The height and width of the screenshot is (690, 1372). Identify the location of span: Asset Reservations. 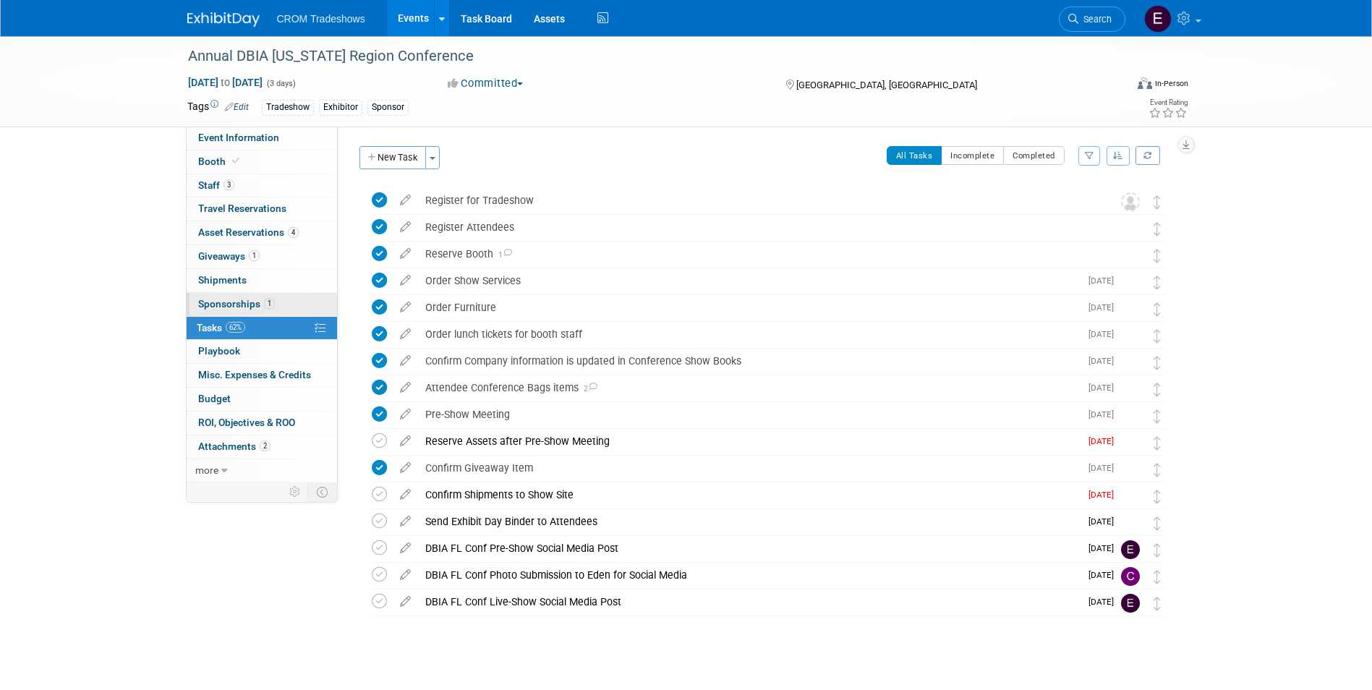
(248, 232).